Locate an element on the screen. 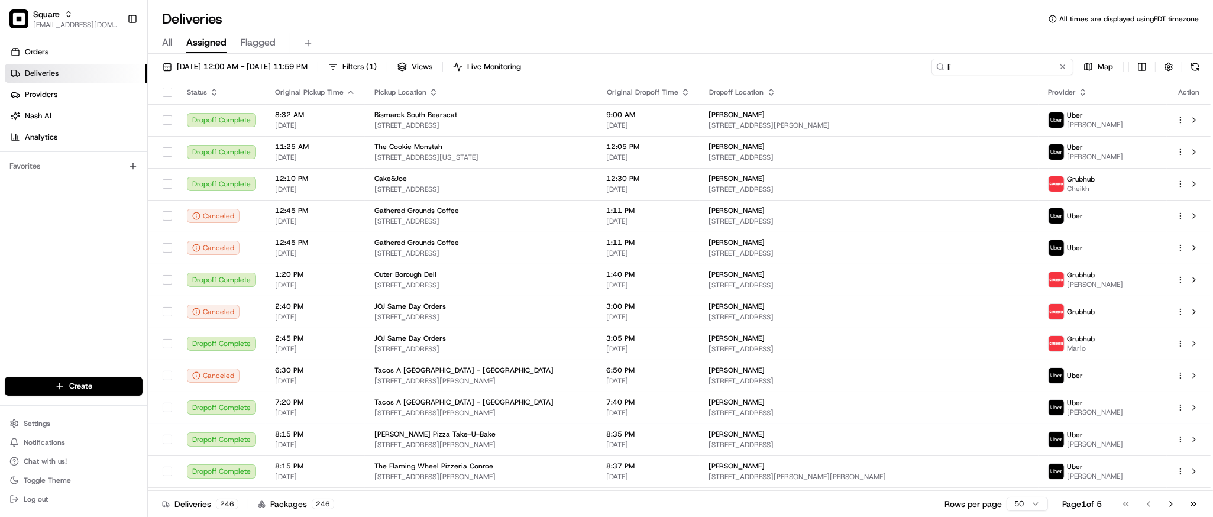  span: Original Dropoff Time is located at coordinates (642, 92).